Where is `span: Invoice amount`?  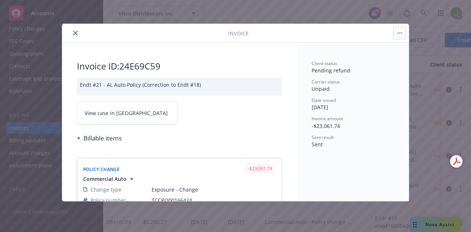
span: Invoice amount is located at coordinates (327, 119).